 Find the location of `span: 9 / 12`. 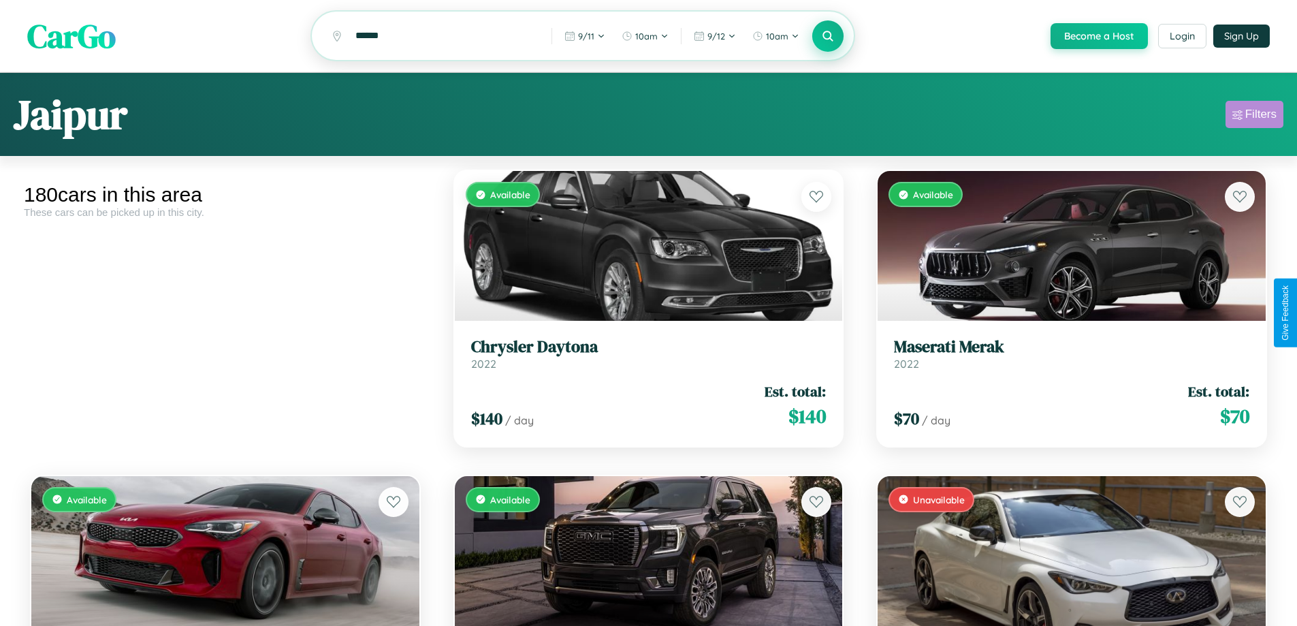

span: 9 / 12 is located at coordinates (716, 36).